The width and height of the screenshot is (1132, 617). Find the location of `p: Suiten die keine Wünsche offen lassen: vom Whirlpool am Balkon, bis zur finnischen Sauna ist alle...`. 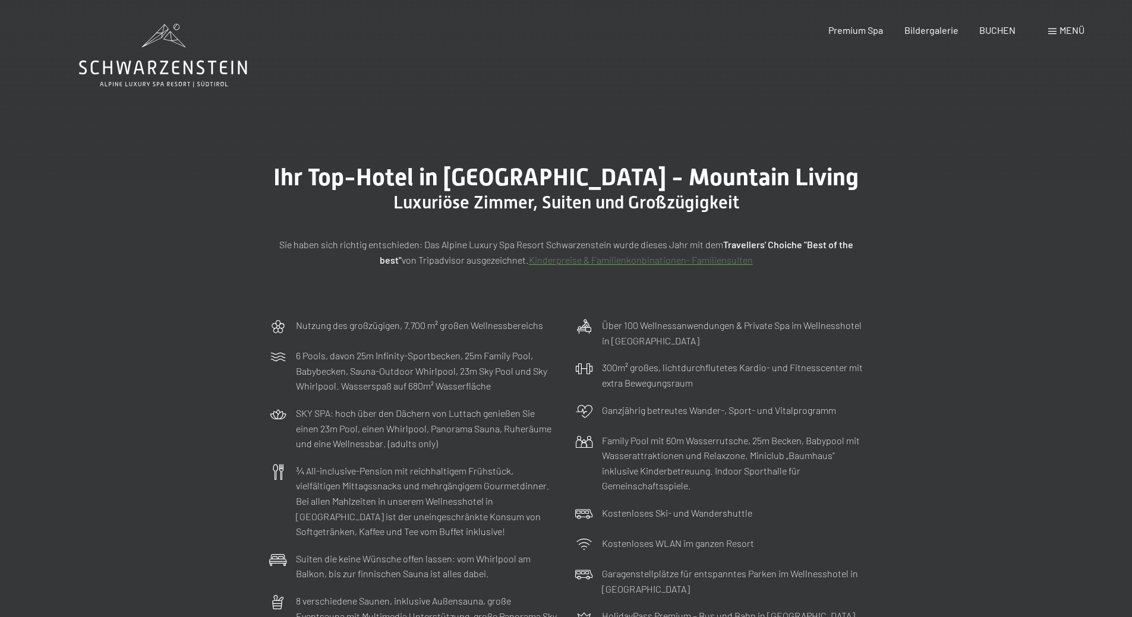

p: Suiten die keine Wünsche offen lassen: vom Whirlpool am Balkon, bis zur finnischen Sauna ist alle... is located at coordinates (427, 566).